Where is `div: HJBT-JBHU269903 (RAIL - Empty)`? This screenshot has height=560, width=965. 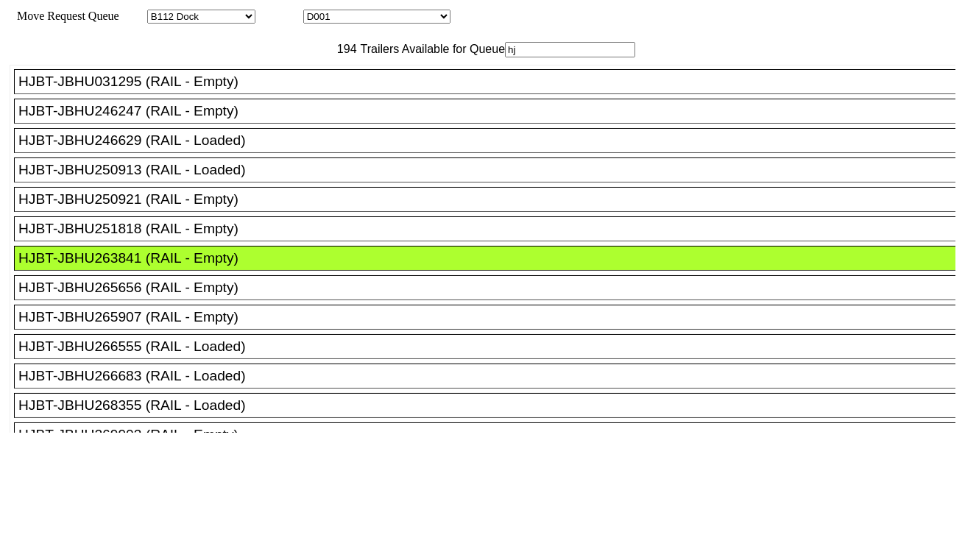
div: HJBT-JBHU269903 (RAIL - Empty) is located at coordinates (491, 435).